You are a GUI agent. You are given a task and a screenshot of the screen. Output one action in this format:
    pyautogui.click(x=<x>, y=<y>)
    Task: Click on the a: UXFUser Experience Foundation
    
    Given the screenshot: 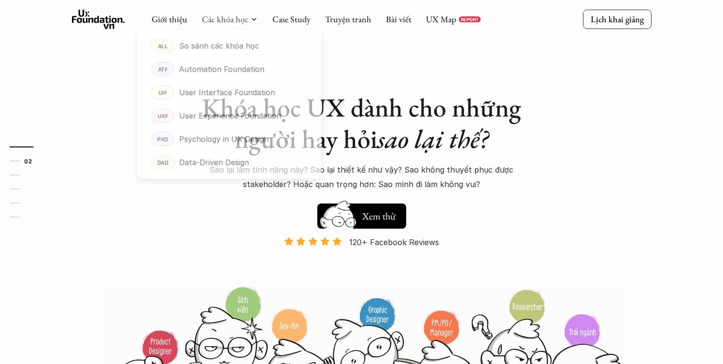 What is the action you would take?
    pyautogui.click(x=229, y=115)
    